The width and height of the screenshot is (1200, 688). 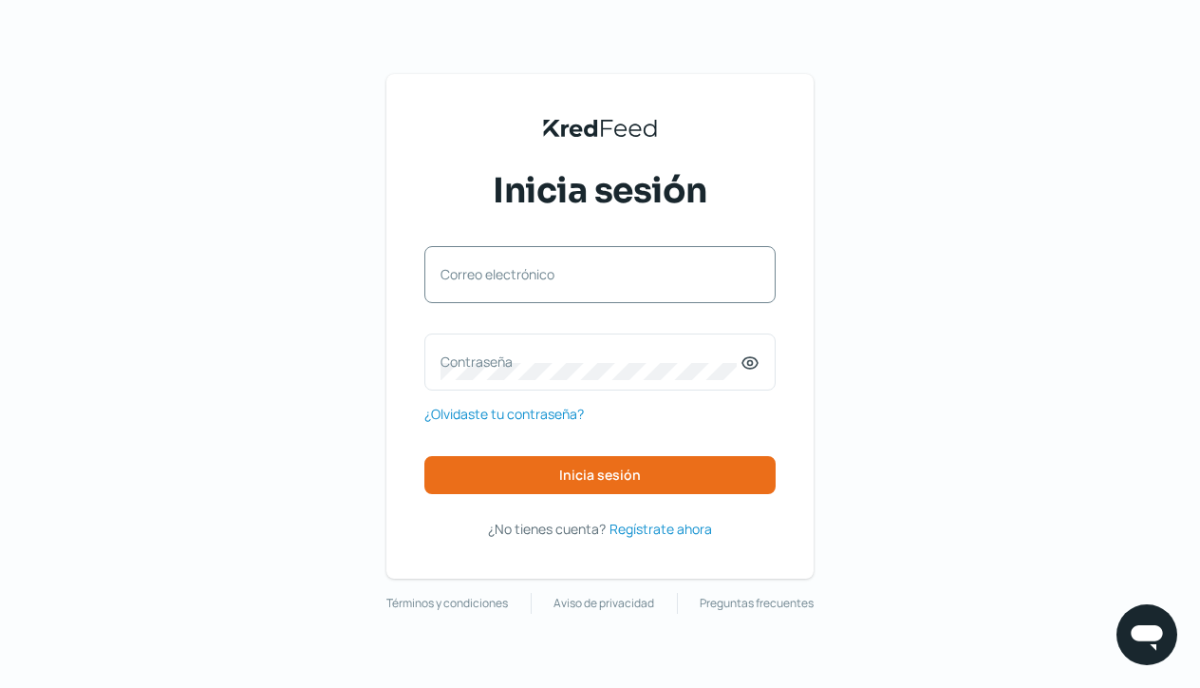 What do you see at coordinates (757, 603) in the screenshot?
I see `a: Preguntas frecuentes` at bounding box center [757, 603].